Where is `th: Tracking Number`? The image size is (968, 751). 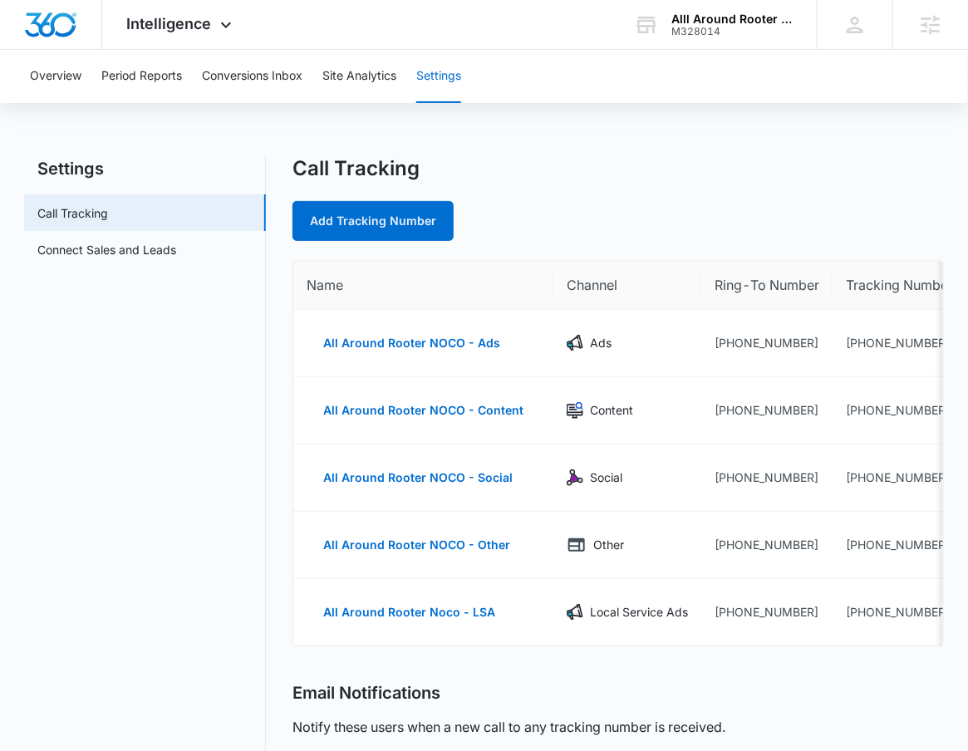 th: Tracking Number is located at coordinates (899, 286).